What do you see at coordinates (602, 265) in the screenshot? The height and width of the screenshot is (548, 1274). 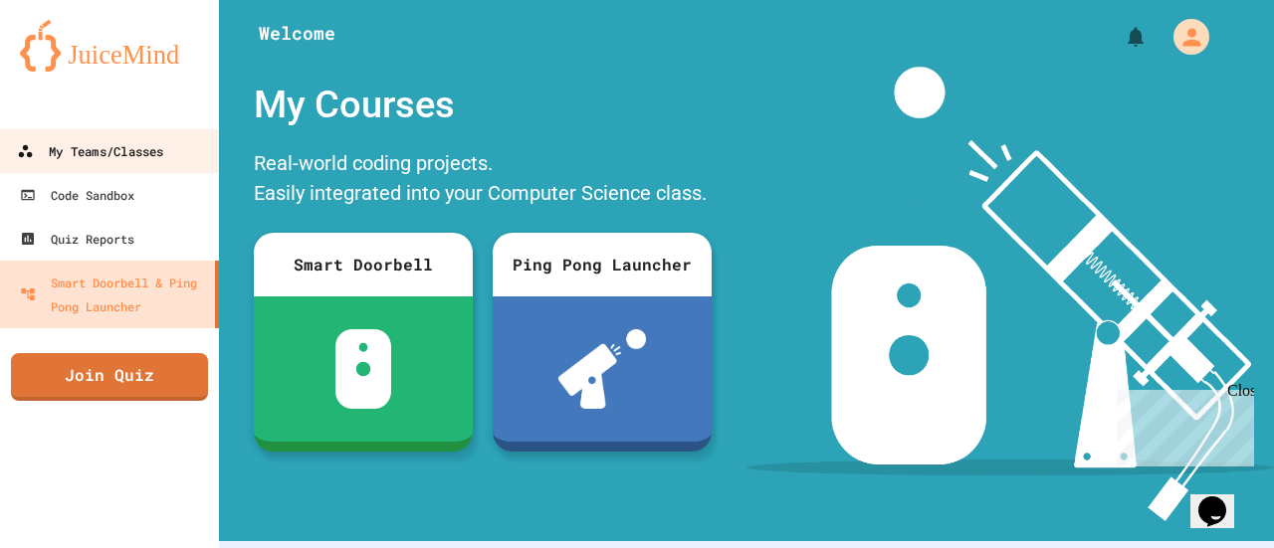 I see `div: Ping Pong Launcher` at bounding box center [602, 265].